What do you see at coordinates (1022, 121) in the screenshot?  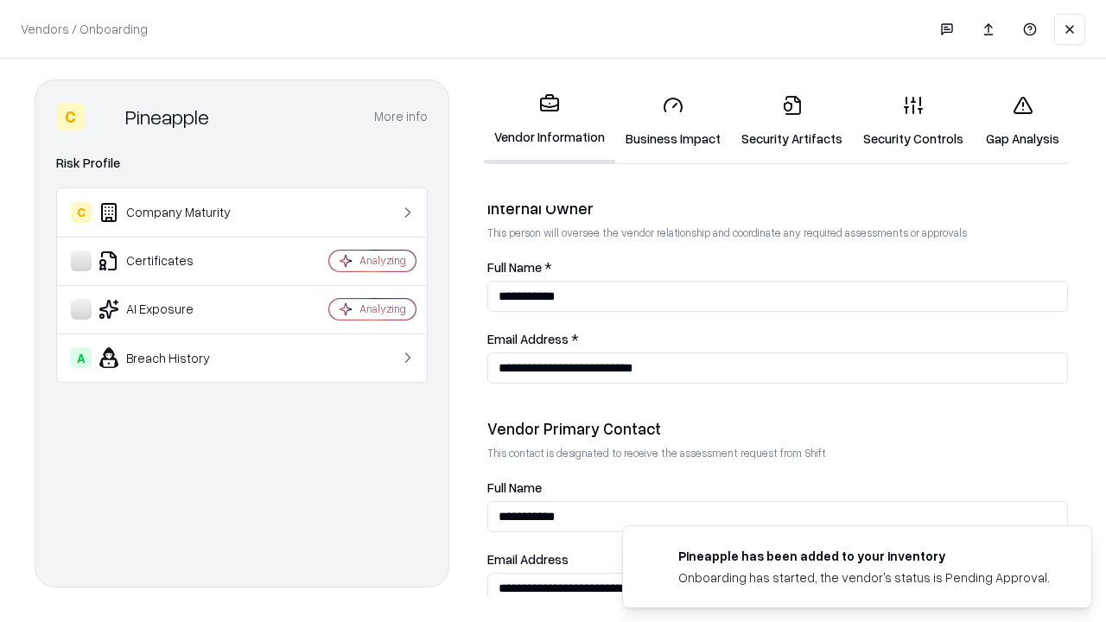 I see `a: Gap Analysis` at bounding box center [1022, 121].